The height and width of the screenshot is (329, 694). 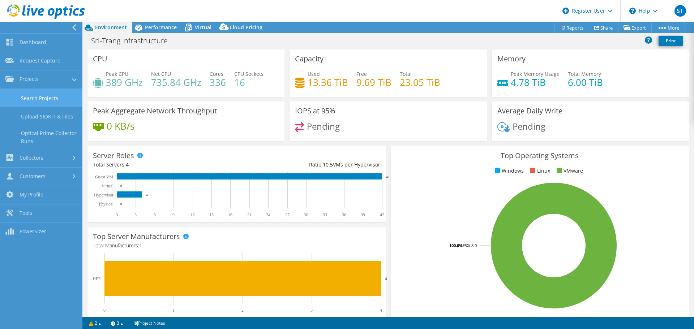 I want to click on span: ST, so click(x=680, y=11).